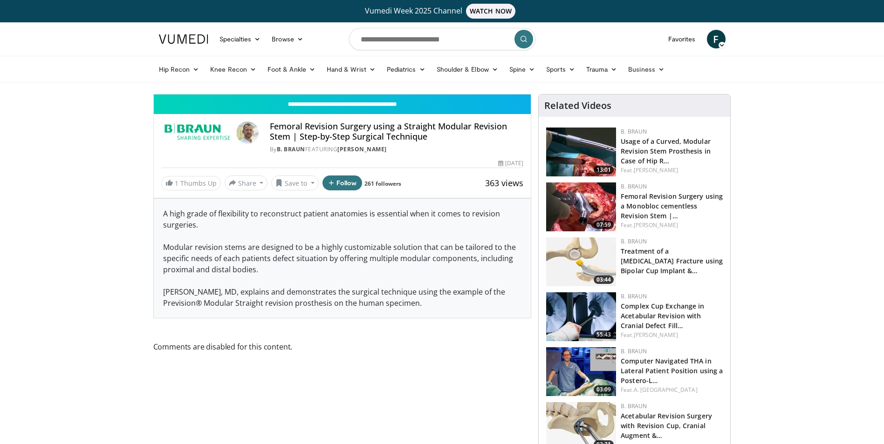  Describe the element at coordinates (490, 11) in the screenshot. I see `span: WATCH NOW` at that location.